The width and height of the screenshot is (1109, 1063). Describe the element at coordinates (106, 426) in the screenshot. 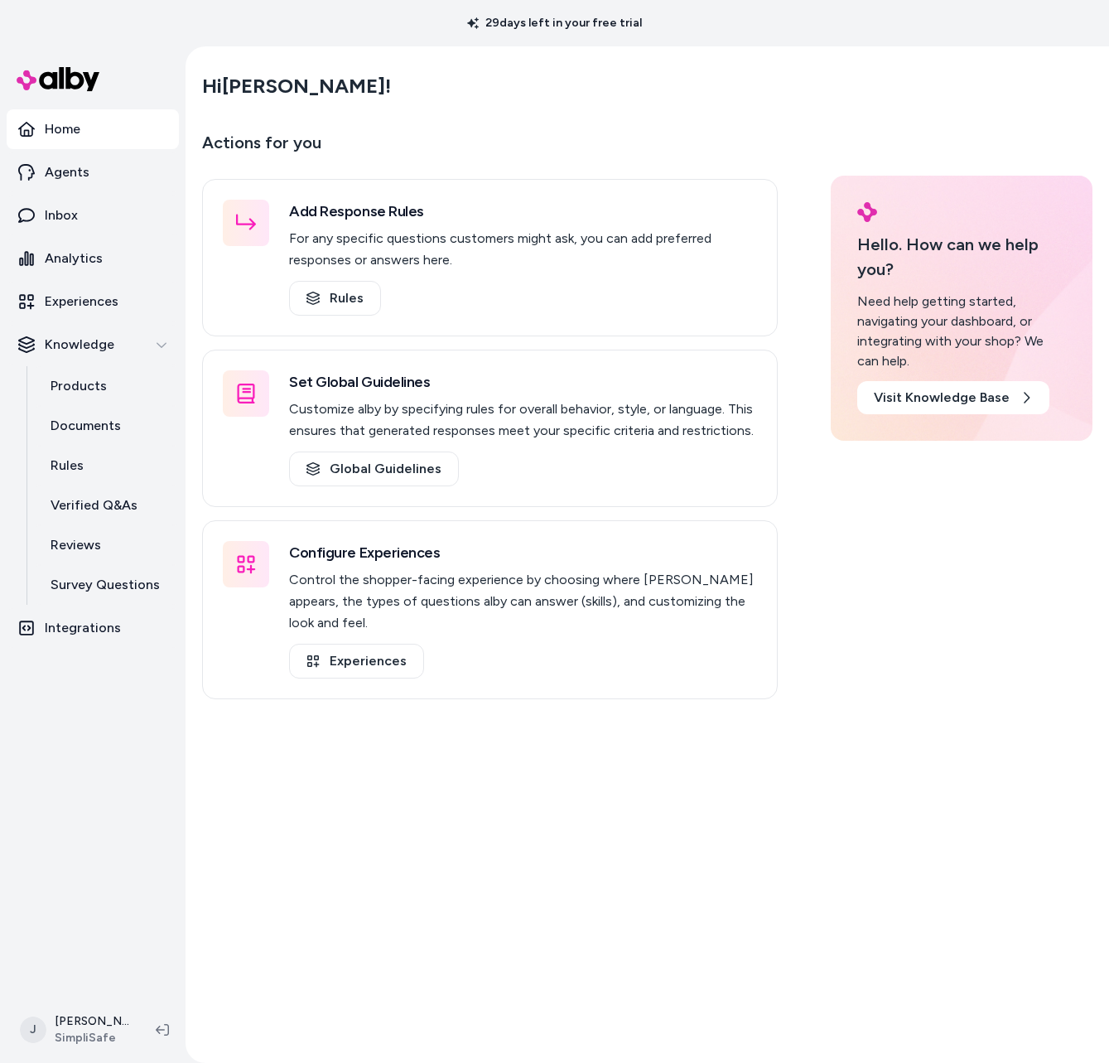

I see `a: Documents` at that location.